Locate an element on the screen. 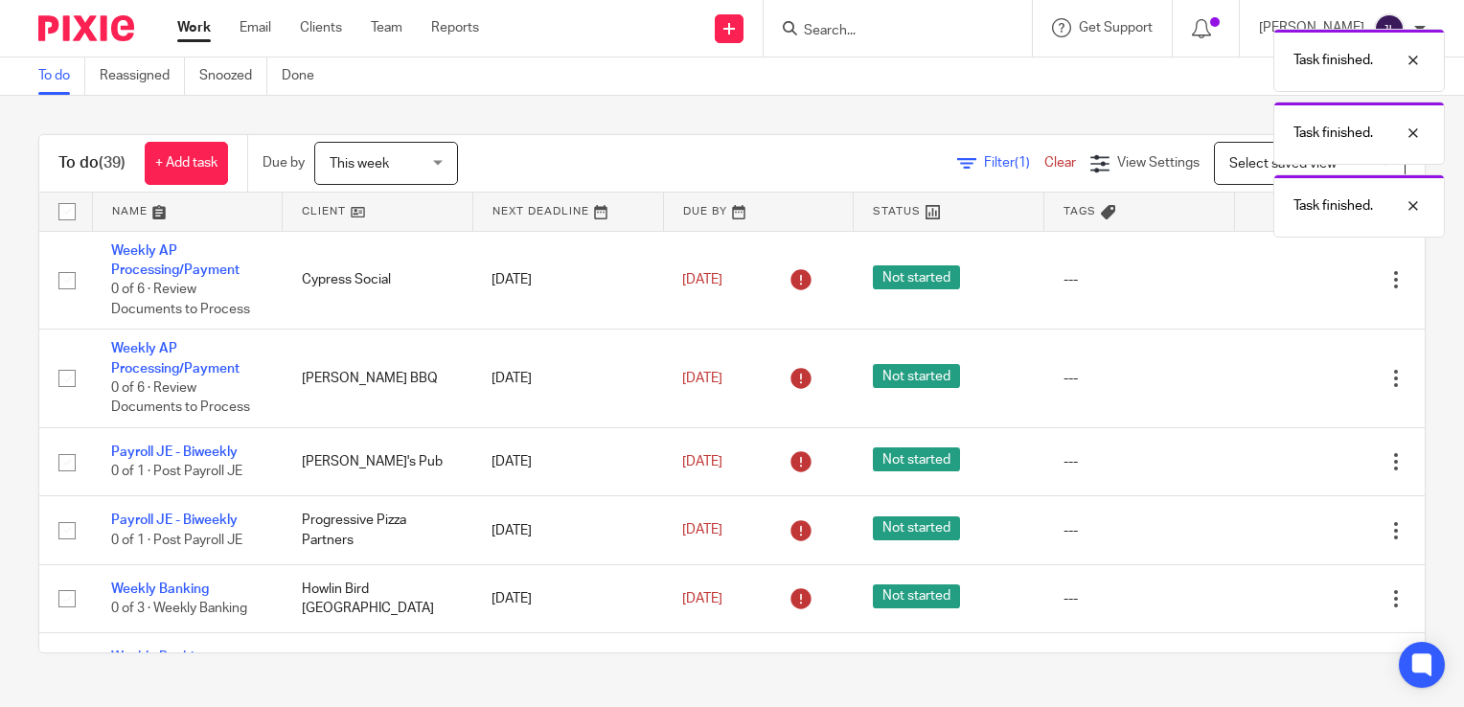 The width and height of the screenshot is (1464, 707). p: Due by is located at coordinates (284, 163).